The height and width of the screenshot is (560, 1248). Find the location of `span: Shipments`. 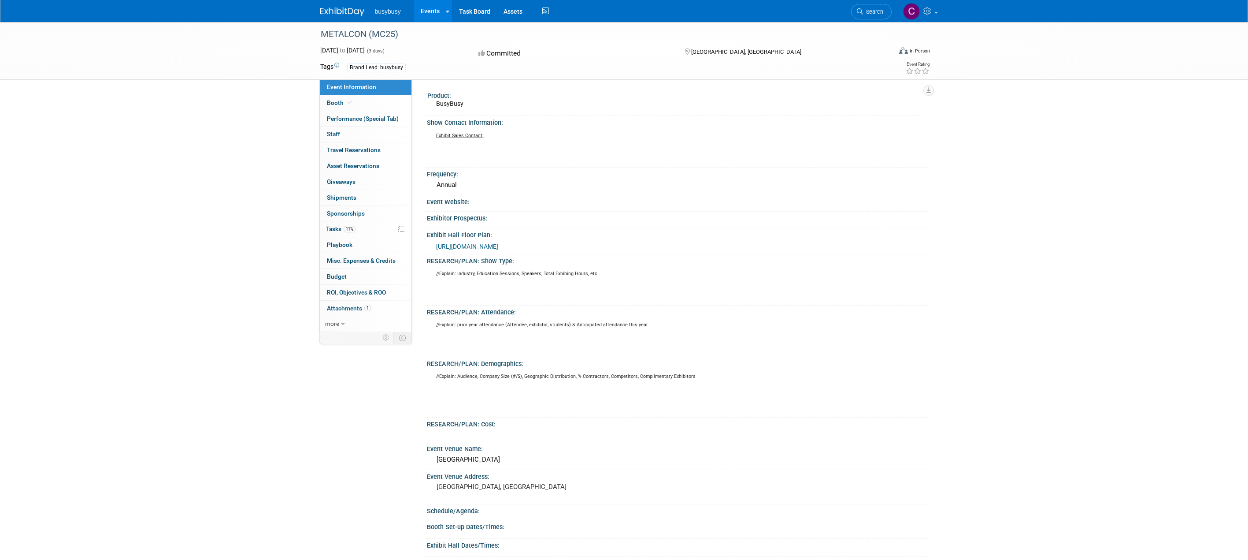

span: Shipments is located at coordinates (341, 197).